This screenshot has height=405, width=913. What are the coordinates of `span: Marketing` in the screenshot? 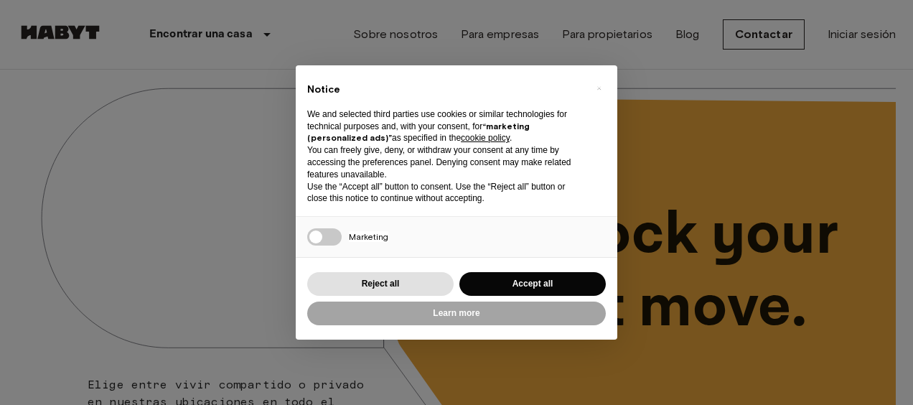 It's located at (368, 236).